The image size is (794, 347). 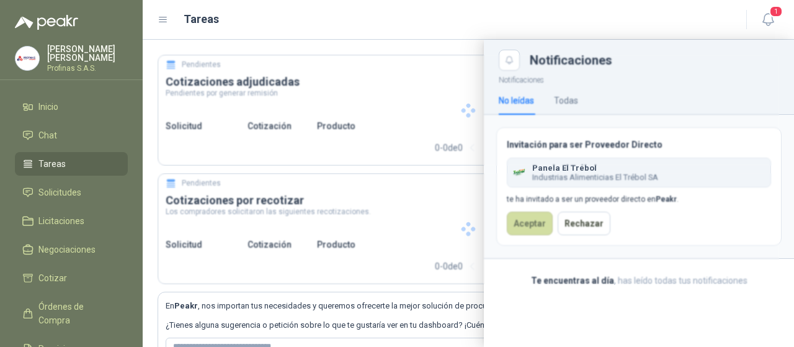 What do you see at coordinates (71, 278) in the screenshot?
I see `a: Cotizar` at bounding box center [71, 278].